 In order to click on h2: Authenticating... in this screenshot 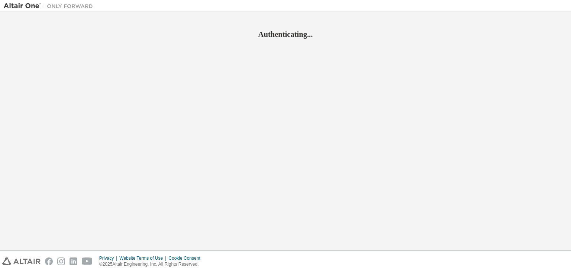, I will do `click(286, 34)`.